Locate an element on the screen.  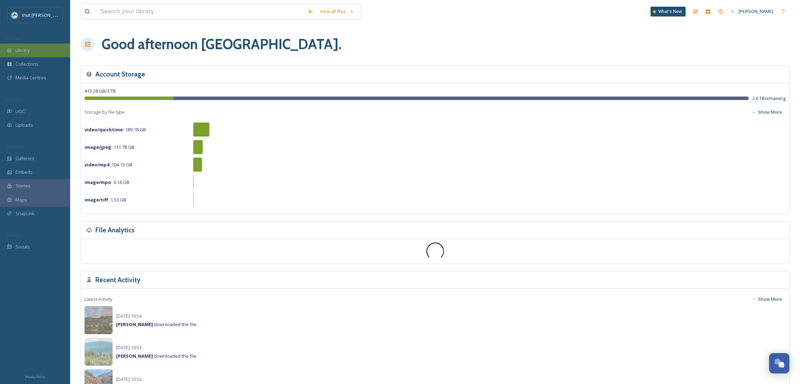
strong: image/tiff : is located at coordinates (97, 200).